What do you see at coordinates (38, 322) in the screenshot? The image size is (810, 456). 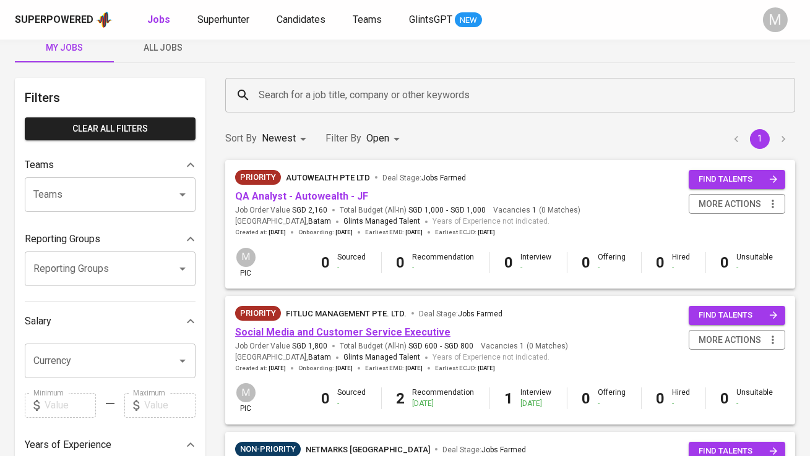 I see `p: Salary` at bounding box center [38, 322].